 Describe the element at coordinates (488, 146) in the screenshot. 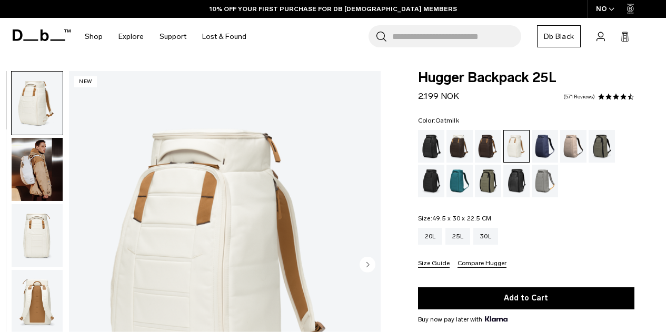

I see `a: Espresso` at that location.